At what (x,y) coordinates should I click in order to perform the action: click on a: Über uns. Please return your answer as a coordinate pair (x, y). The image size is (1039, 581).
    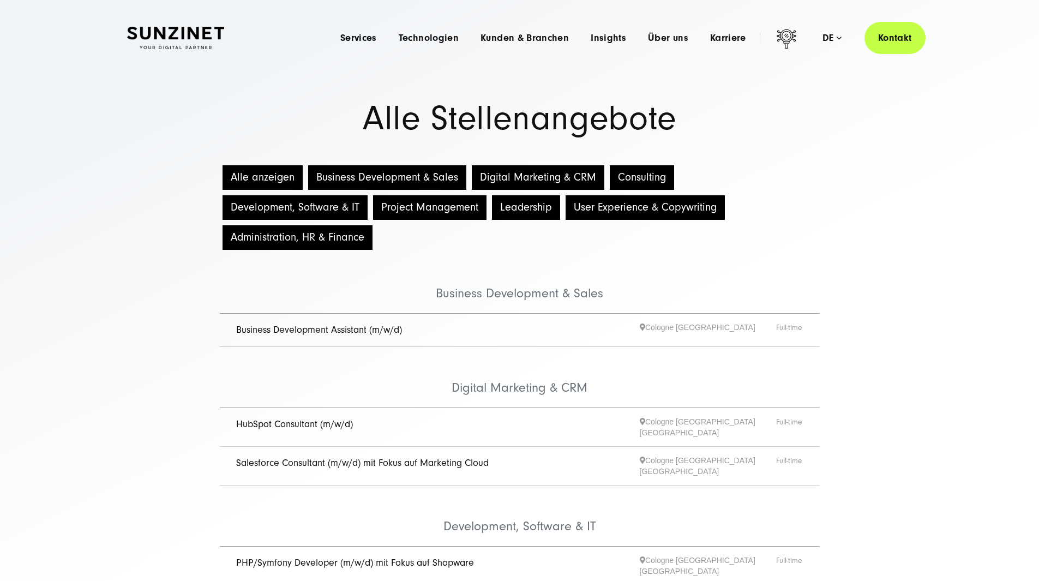
    Looking at the image, I should click on (668, 38).